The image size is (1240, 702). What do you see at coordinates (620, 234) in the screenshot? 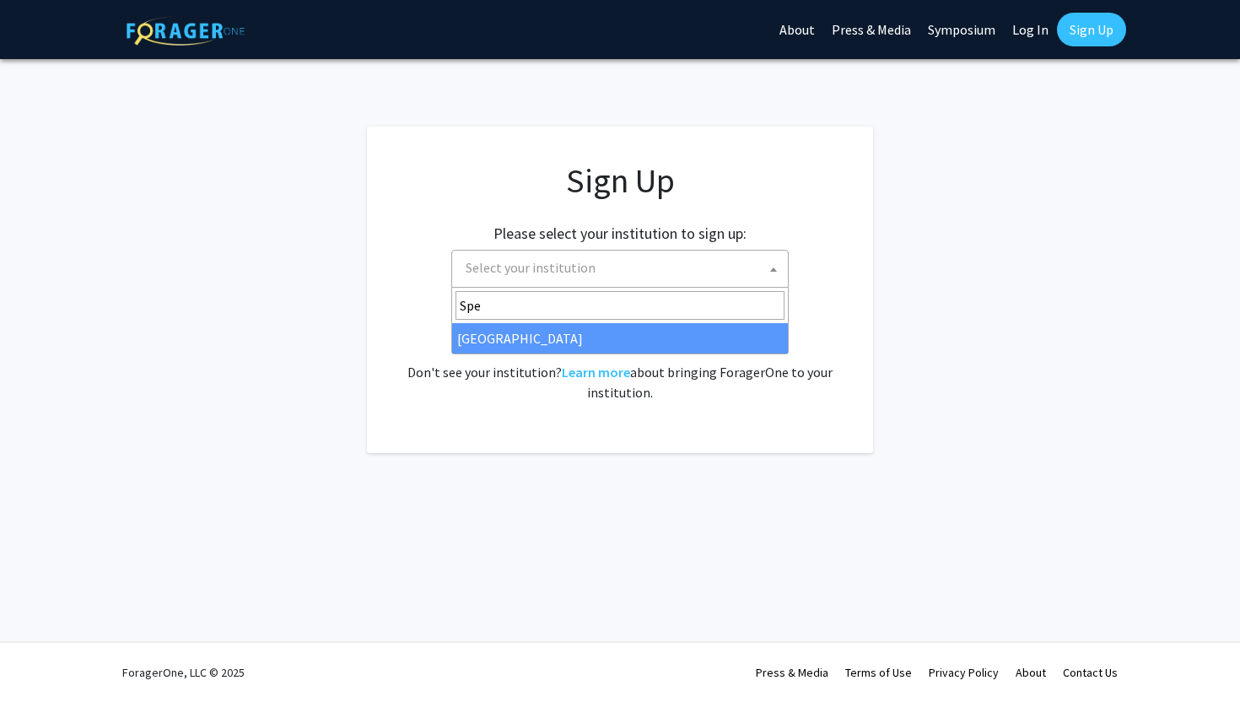
I see `h2: Please select your institution to sign up:` at bounding box center [620, 234].